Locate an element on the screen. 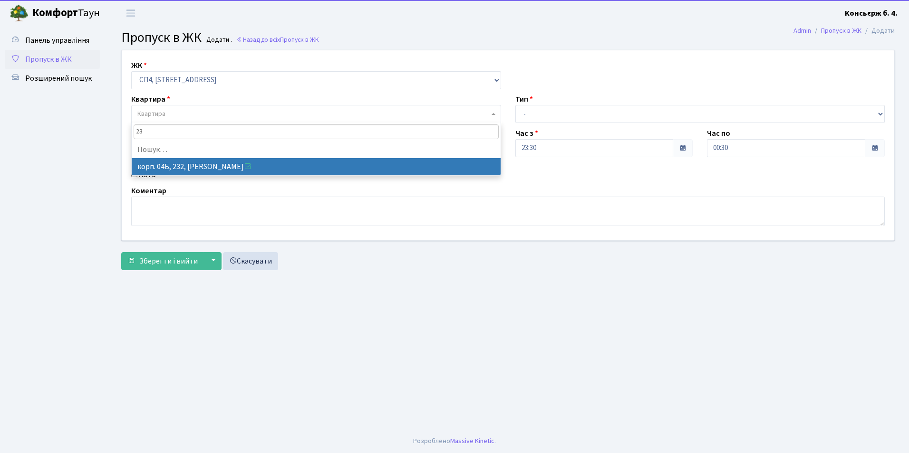  span: Зберегти і вийти is located at coordinates (168, 261).